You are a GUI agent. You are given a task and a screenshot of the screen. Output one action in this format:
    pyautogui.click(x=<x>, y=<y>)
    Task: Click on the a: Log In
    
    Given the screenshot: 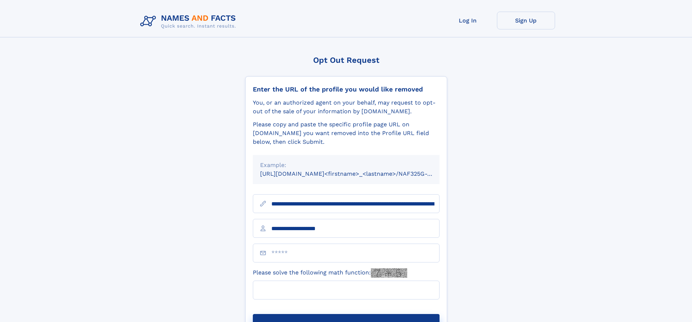 What is the action you would take?
    pyautogui.click(x=468, y=20)
    